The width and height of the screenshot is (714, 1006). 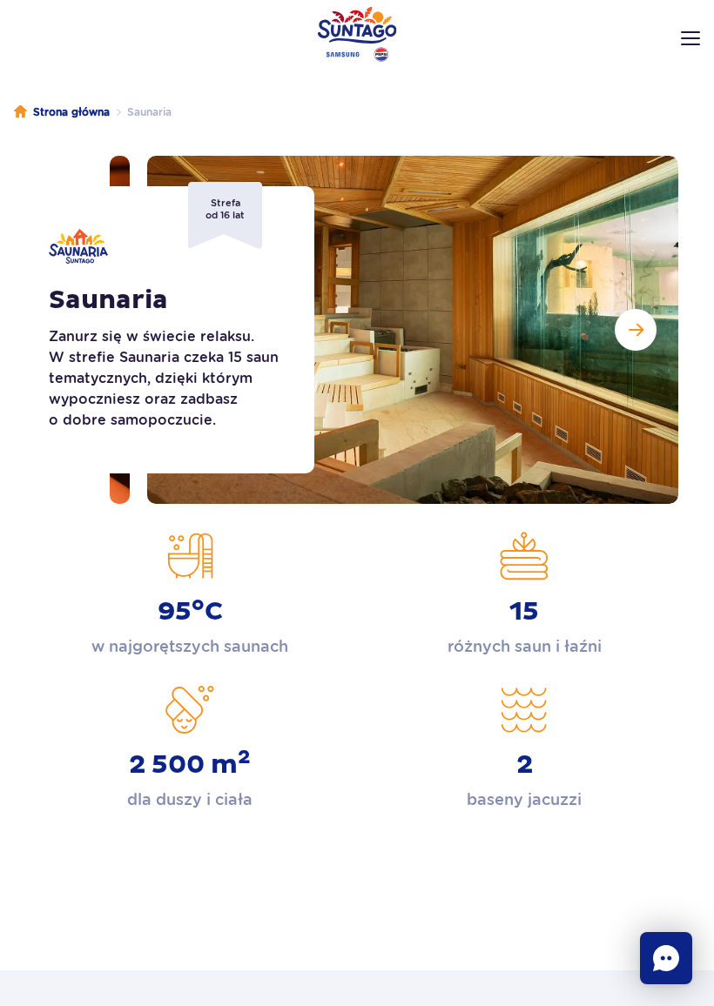 What do you see at coordinates (190, 765) in the screenshot?
I see `strong: 2 500 m` at bounding box center [190, 765].